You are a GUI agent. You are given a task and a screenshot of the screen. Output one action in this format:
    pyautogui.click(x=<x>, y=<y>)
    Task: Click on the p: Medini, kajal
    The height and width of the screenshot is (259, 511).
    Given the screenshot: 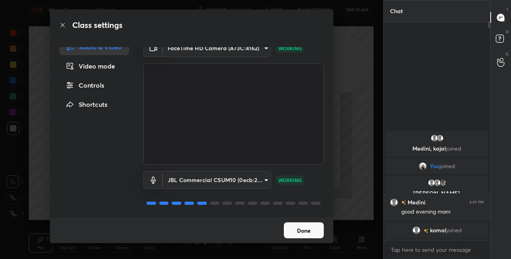 What is the action you would take?
    pyautogui.click(x=436, y=149)
    